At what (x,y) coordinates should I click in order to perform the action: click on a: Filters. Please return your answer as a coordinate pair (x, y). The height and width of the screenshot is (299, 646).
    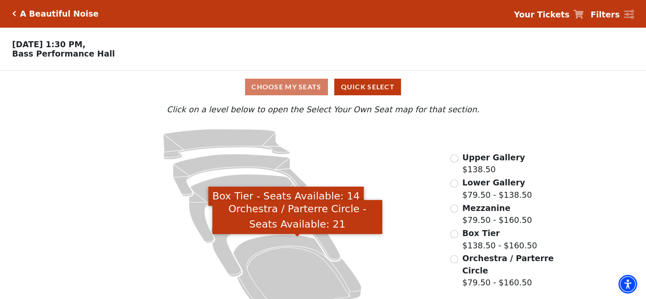
    Looking at the image, I should click on (612, 14).